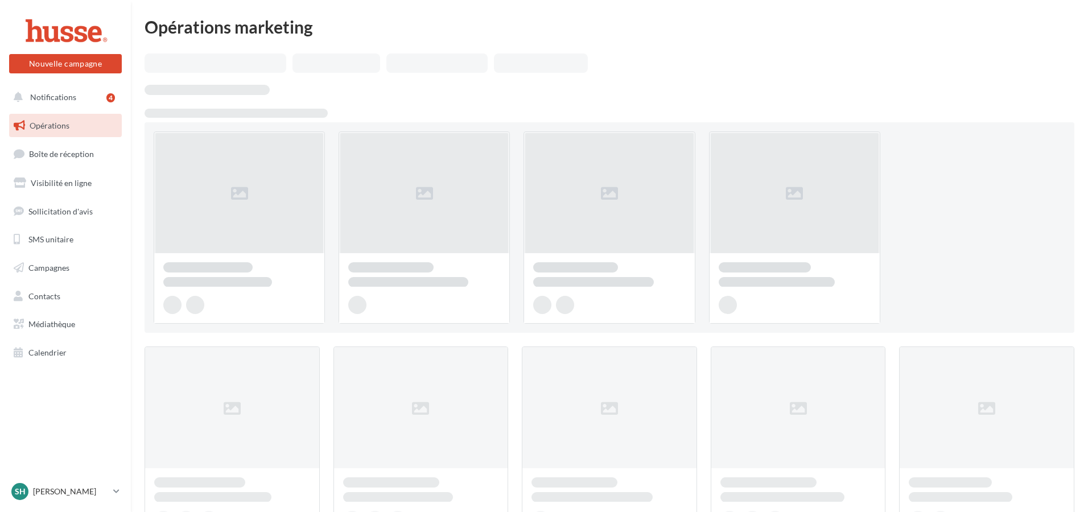 This screenshot has width=1088, height=512. Describe the element at coordinates (110, 98) in the screenshot. I see `div: 4` at that location.